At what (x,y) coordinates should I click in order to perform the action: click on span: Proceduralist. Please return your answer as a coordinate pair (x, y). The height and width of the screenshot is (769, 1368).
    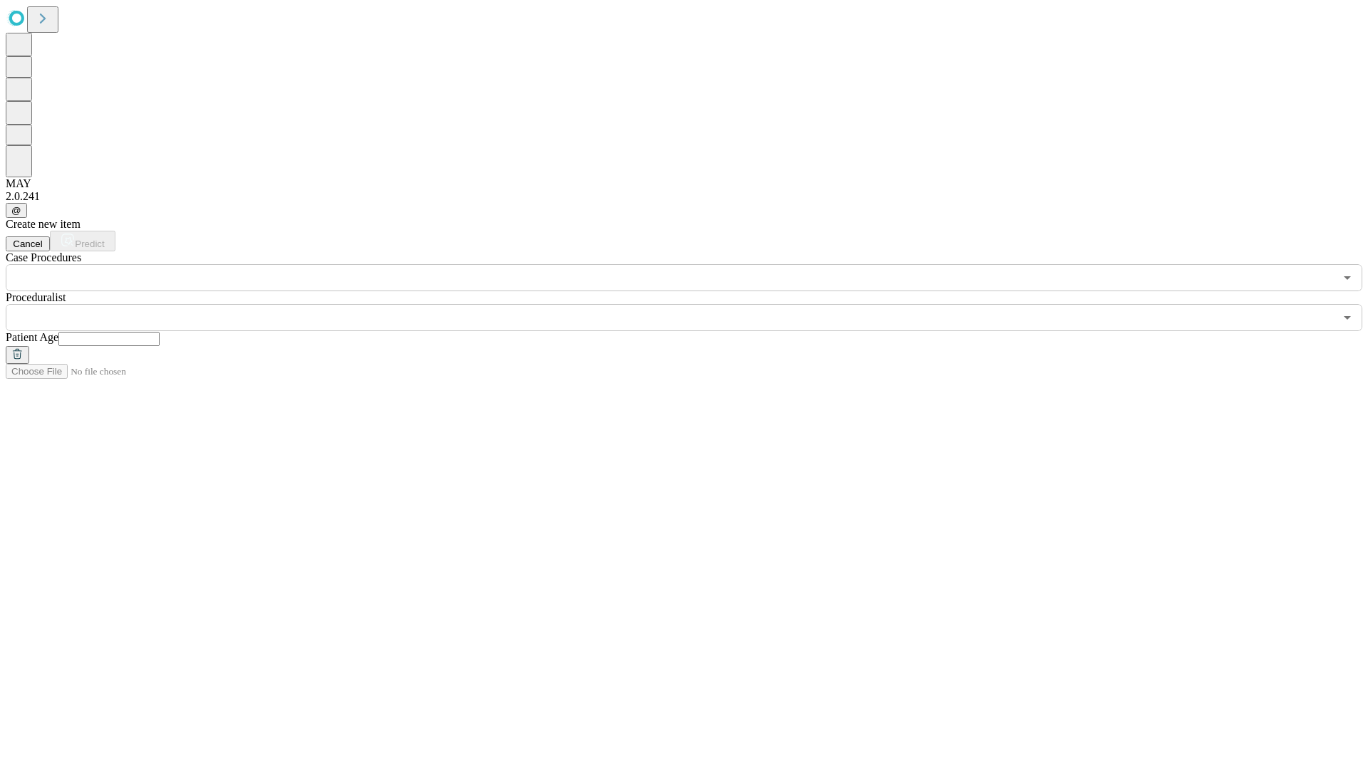
    Looking at the image, I should click on (36, 297).